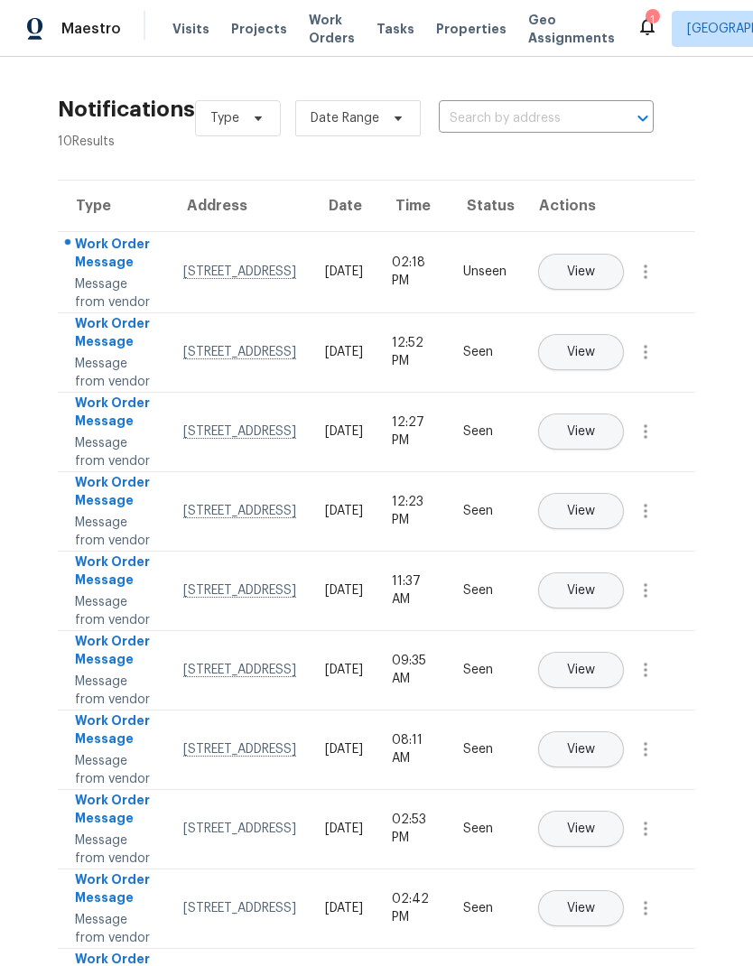  I want to click on span: Geo Assignments, so click(572, 29).